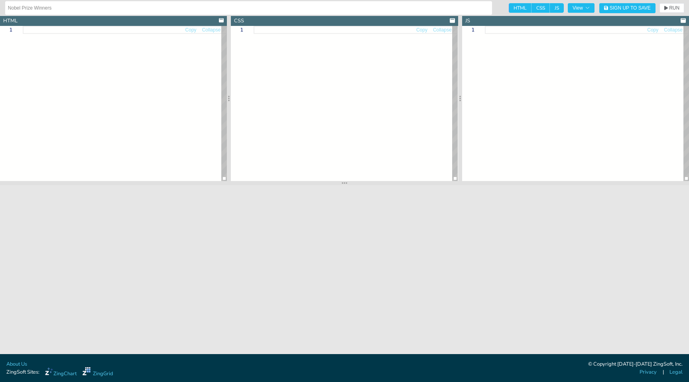 The width and height of the screenshot is (689, 382). What do you see at coordinates (676, 372) in the screenshot?
I see `a: Legal` at bounding box center [676, 372].